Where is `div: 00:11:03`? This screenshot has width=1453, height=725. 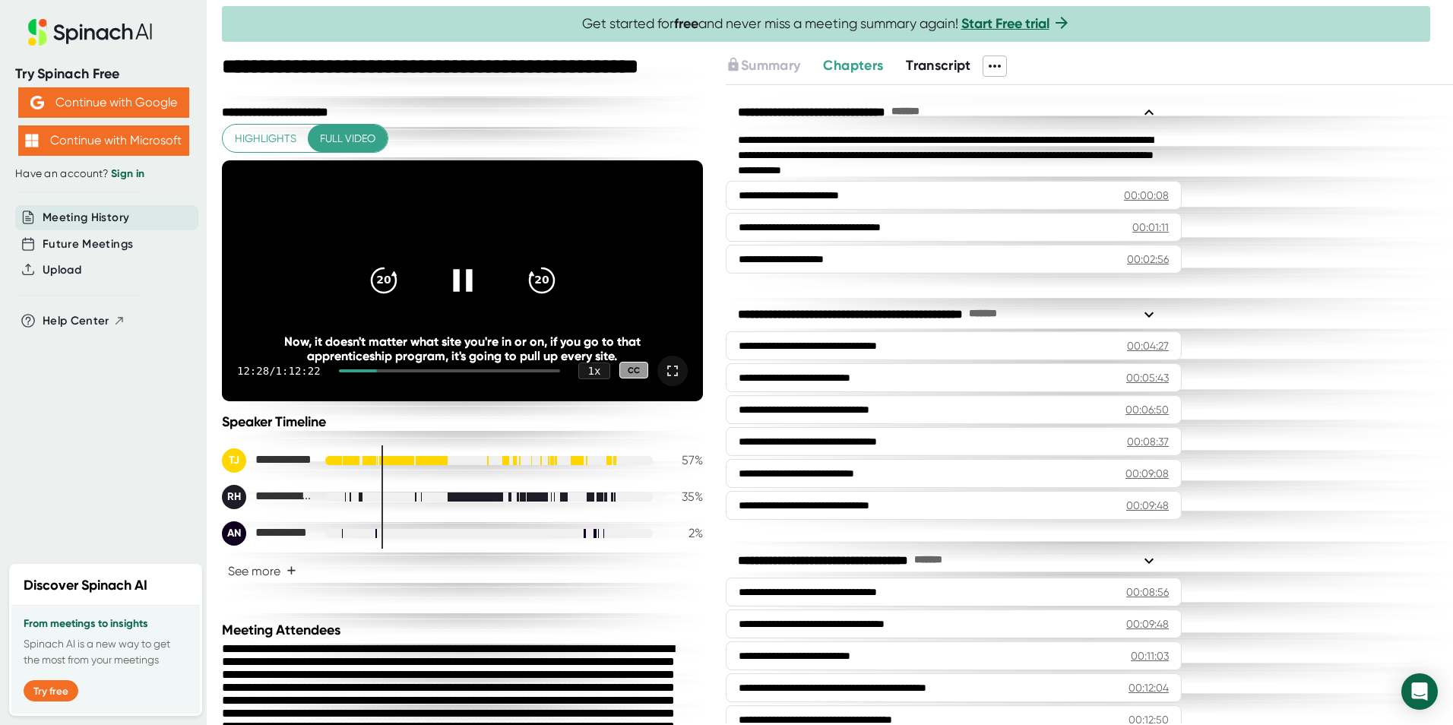
div: 00:11:03 is located at coordinates (1150, 656).